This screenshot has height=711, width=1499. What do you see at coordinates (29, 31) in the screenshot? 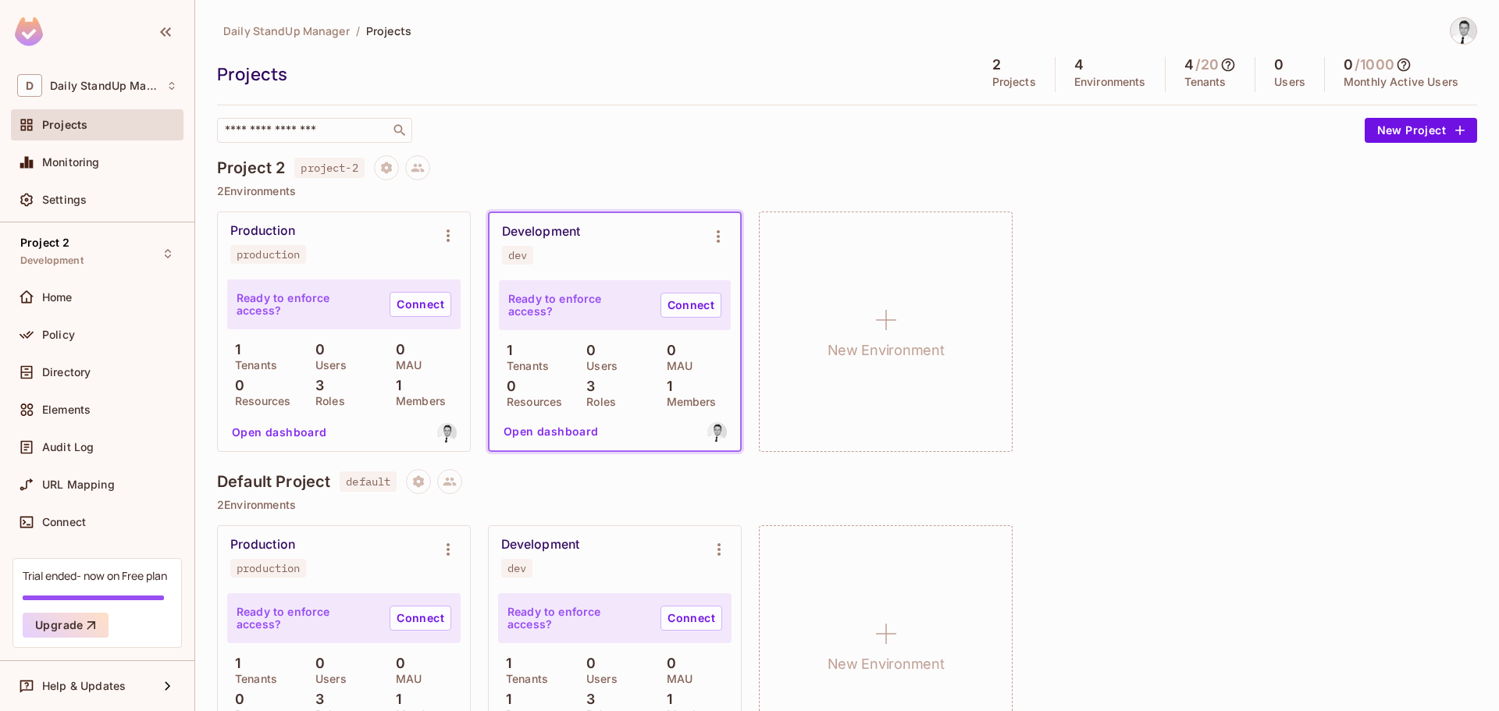
I see `img: SReyMgAAAABJRU5ErkJggg==` at bounding box center [29, 31].